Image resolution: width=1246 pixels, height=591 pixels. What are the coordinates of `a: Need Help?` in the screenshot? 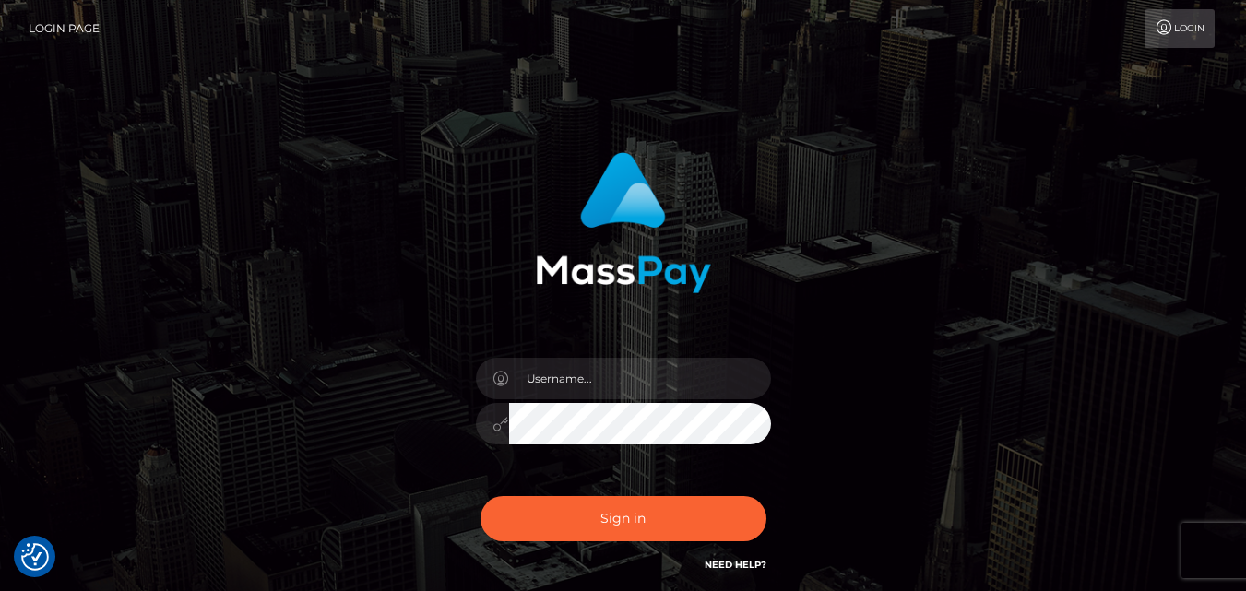 It's located at (735, 565).